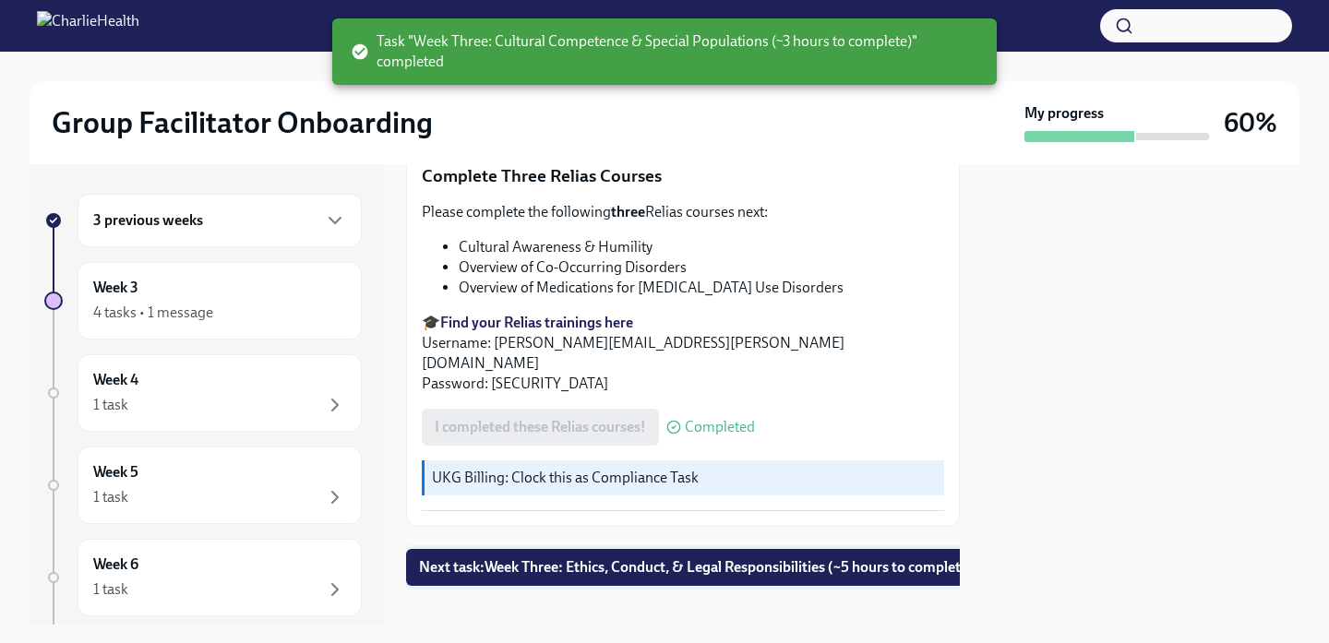  I want to click on h3: 60%, so click(1251, 123).